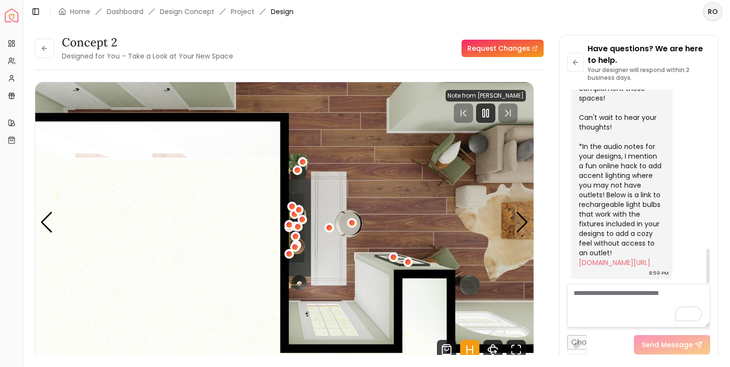 The width and height of the screenshot is (730, 367). What do you see at coordinates (522, 222) in the screenshot?
I see `div: Next slide` at bounding box center [522, 222].